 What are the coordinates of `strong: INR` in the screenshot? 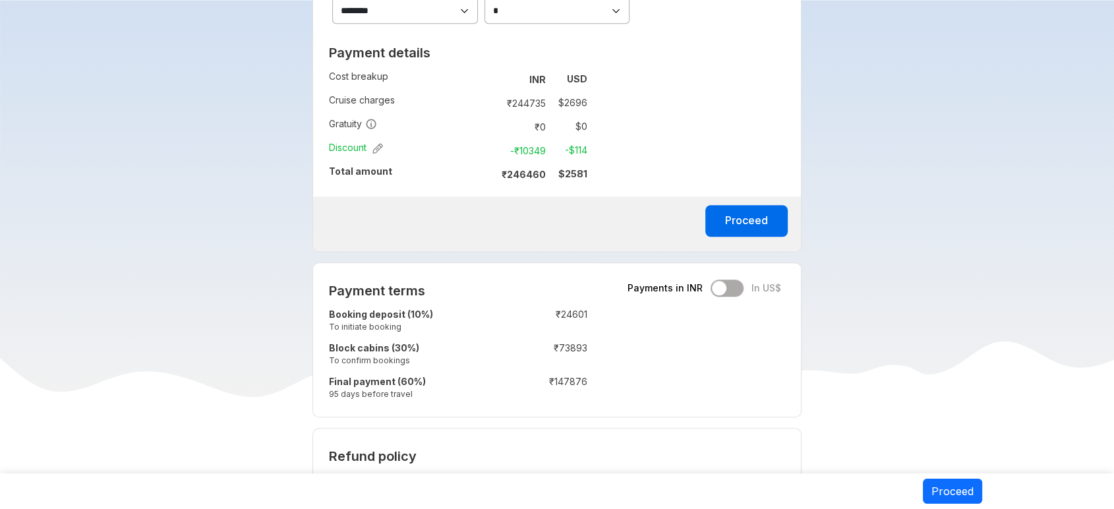 It's located at (537, 79).